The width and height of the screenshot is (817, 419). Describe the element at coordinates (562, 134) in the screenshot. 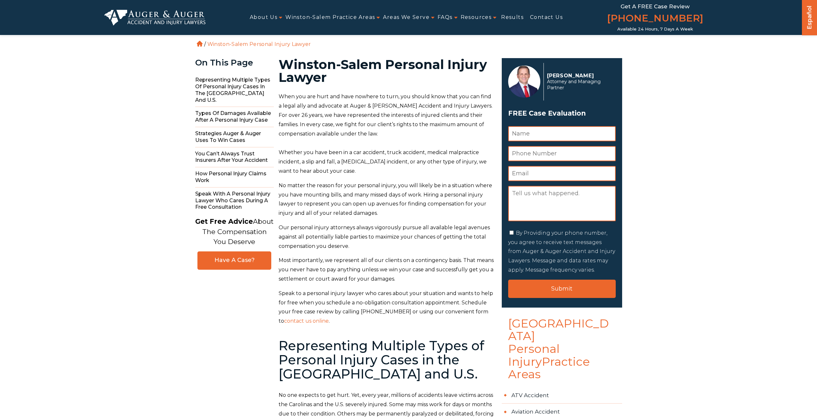

I see `input: Name` at that location.